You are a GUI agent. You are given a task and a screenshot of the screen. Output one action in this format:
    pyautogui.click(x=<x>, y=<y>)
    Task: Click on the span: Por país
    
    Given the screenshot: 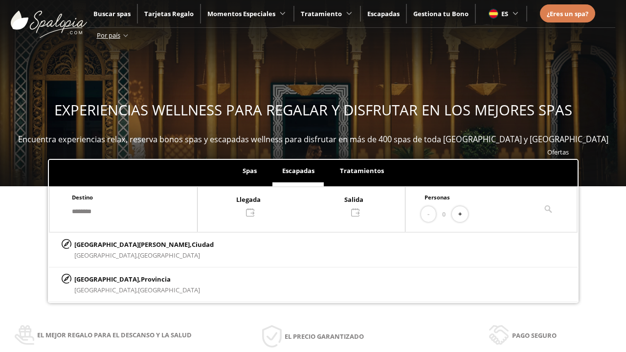 What is the action you would take?
    pyautogui.click(x=109, y=35)
    